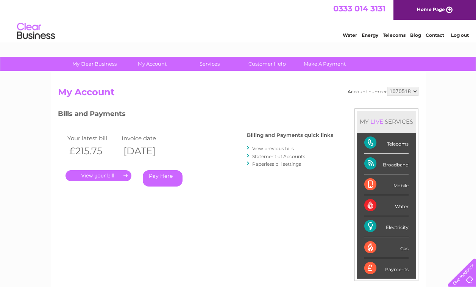 The height and width of the screenshot is (287, 476). What do you see at coordinates (460, 35) in the screenshot?
I see `a: Log out` at bounding box center [460, 35].